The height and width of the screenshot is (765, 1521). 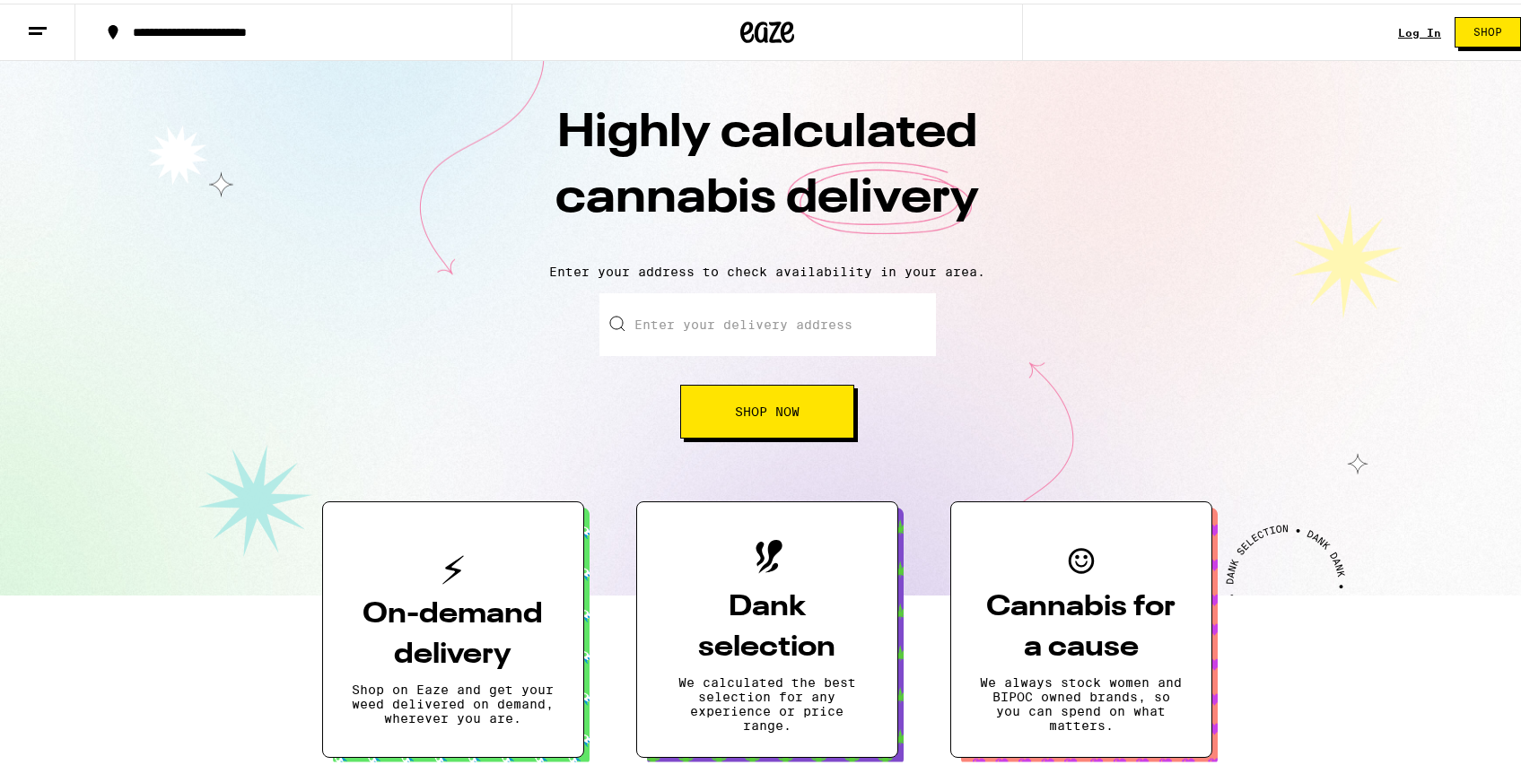 What do you see at coordinates (453, 632) in the screenshot?
I see `h3: On-demand delivery` at bounding box center [453, 632].